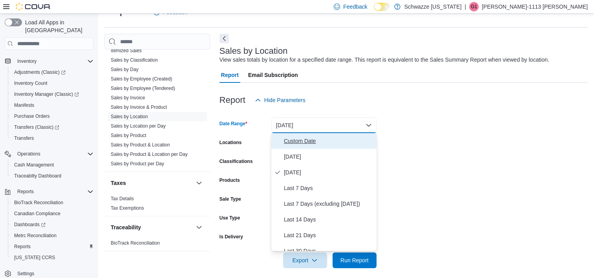 This screenshot has height=278, width=594. I want to click on span: Adjustments (Classic), so click(40, 72).